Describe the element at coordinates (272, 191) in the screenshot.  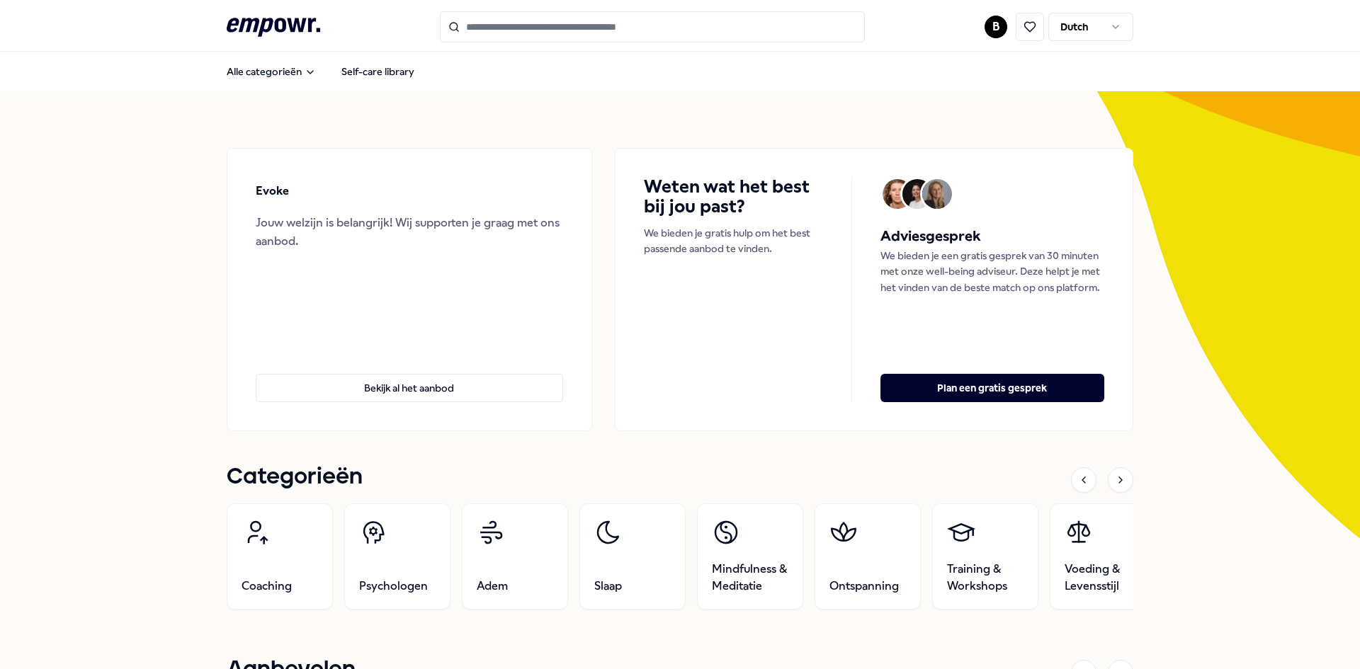
I see `p: Evoke` at that location.